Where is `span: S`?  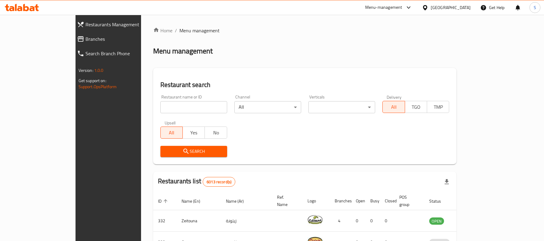
span: S is located at coordinates (535, 8).